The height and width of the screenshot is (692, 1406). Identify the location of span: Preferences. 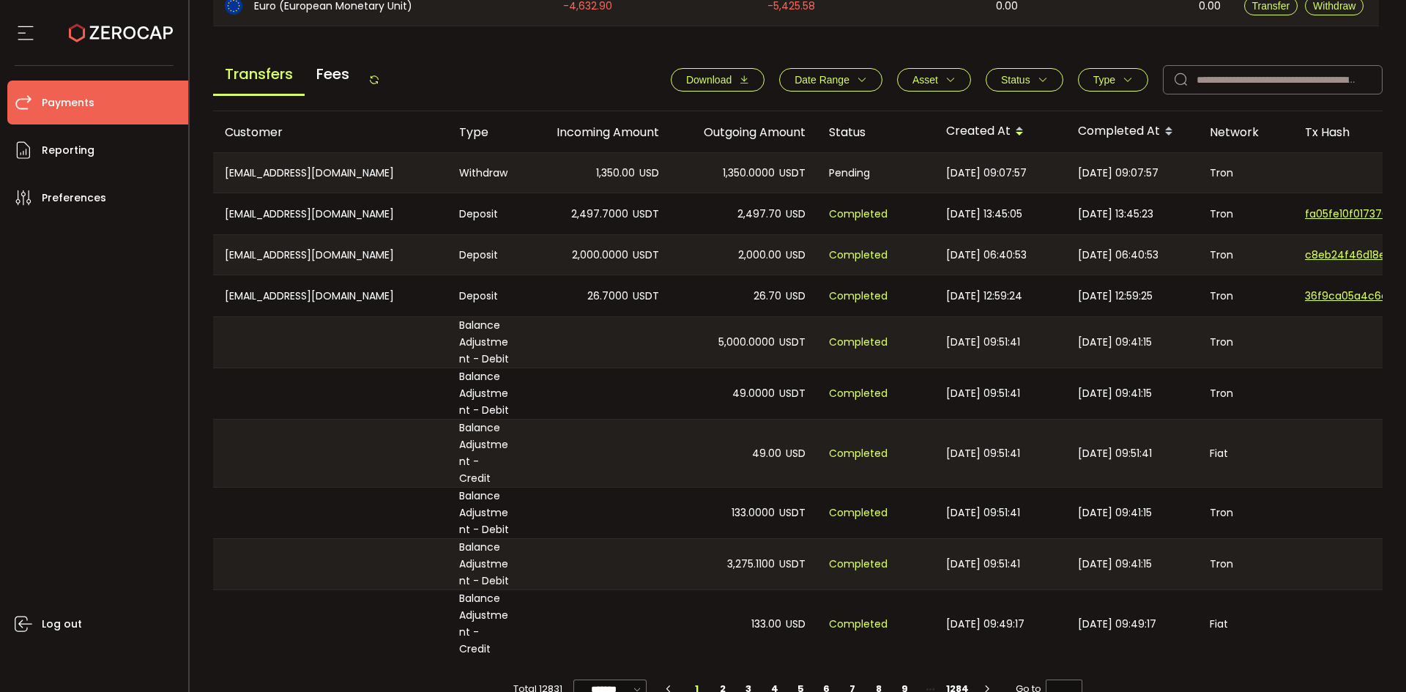
(74, 198).